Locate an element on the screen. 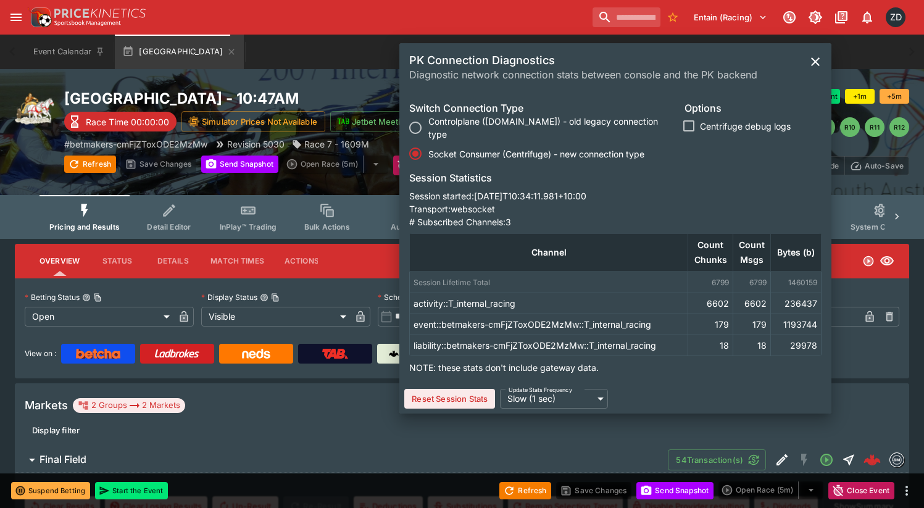  button: Final Field is located at coordinates (341, 460).